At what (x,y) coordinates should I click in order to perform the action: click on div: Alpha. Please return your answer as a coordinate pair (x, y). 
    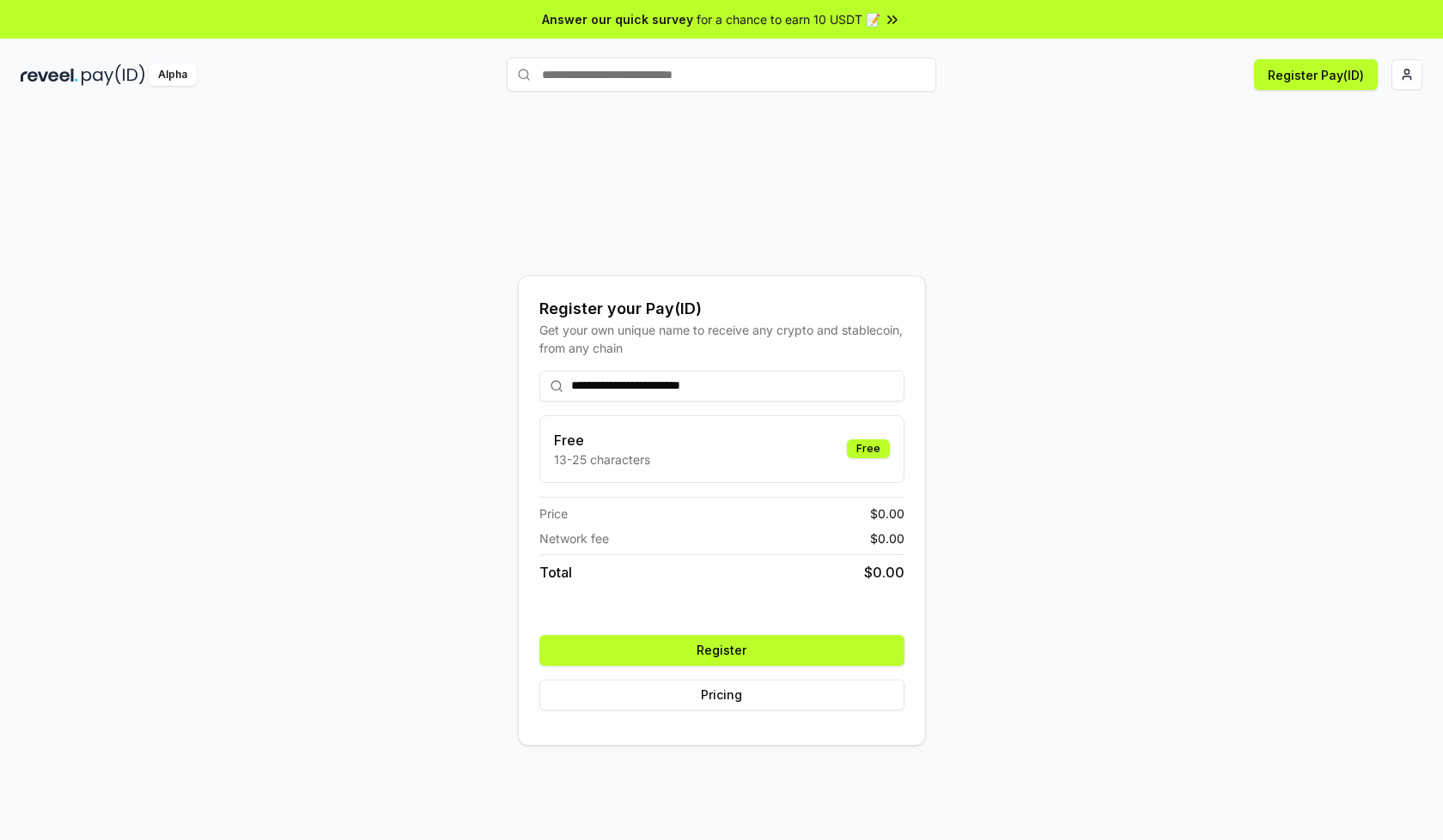
    Looking at the image, I should click on (172, 74).